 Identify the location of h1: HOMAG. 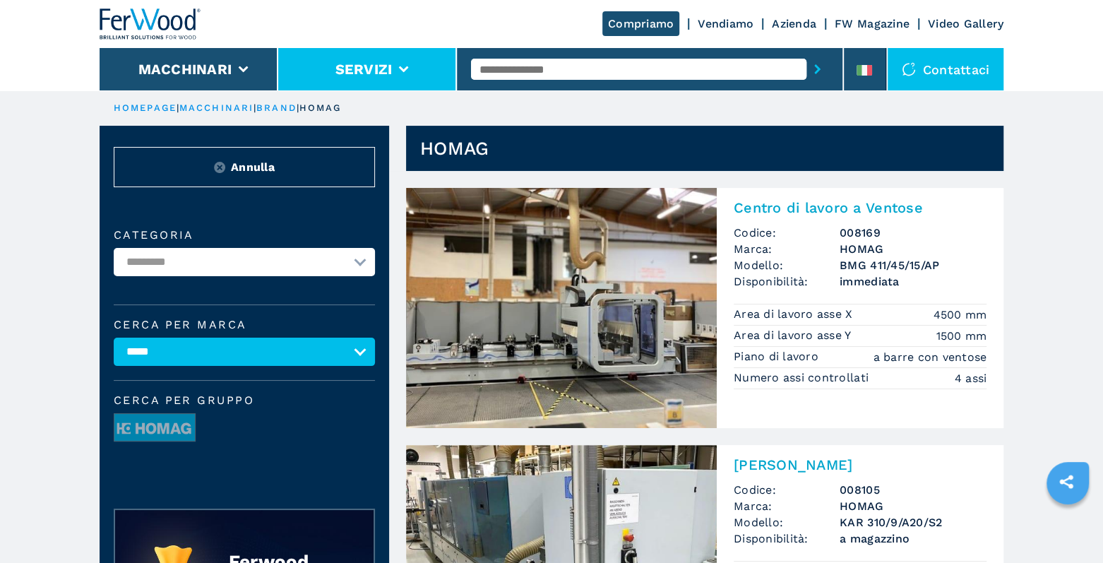
(454, 148).